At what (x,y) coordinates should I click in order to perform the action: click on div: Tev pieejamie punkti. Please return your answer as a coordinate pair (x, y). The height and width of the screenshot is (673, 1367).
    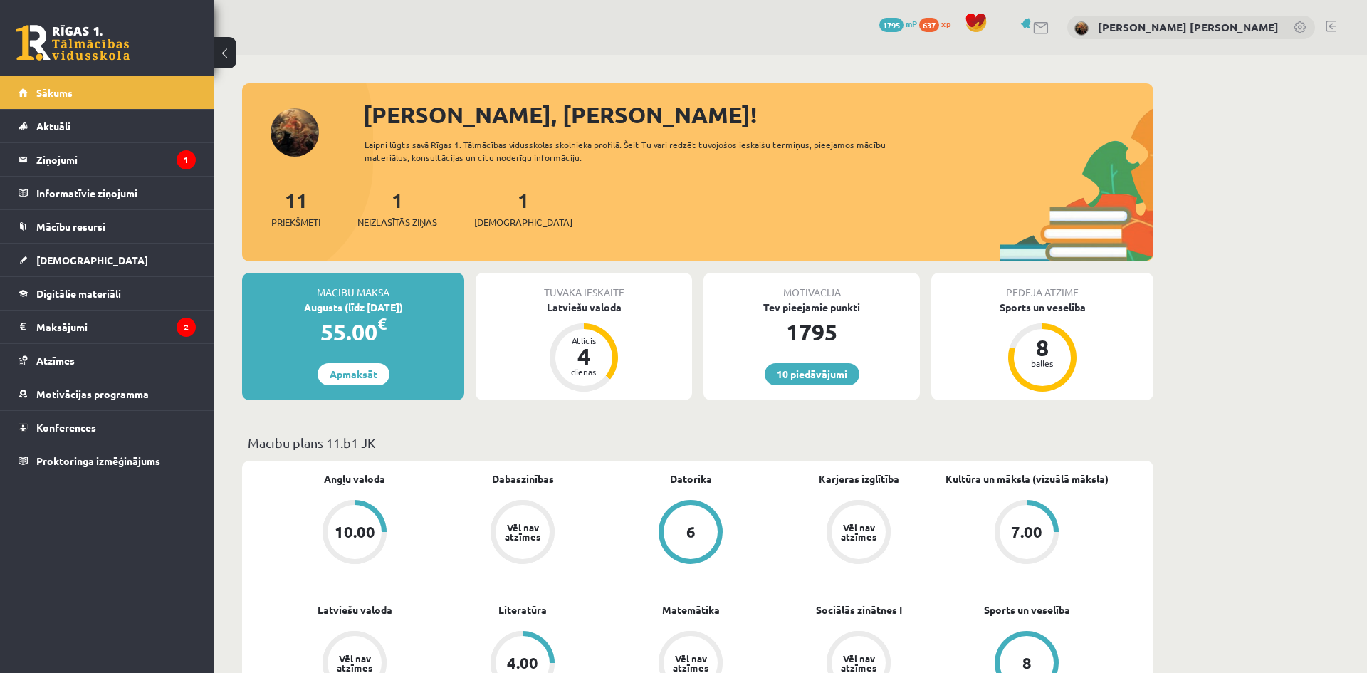
    Looking at the image, I should click on (812, 307).